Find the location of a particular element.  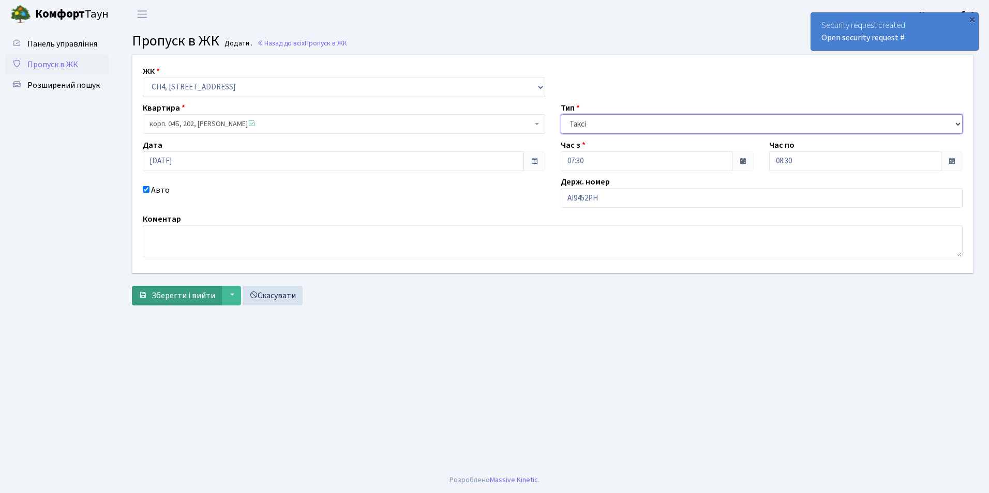

a: Massive Kinetic is located at coordinates (514, 480).